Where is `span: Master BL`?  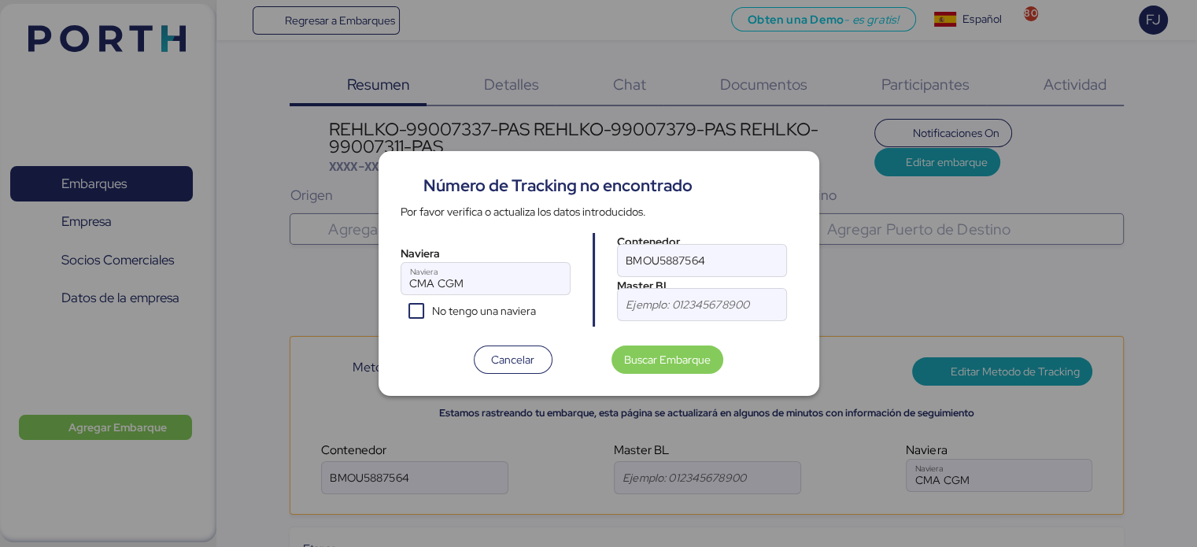
span: Master BL is located at coordinates (644, 286).